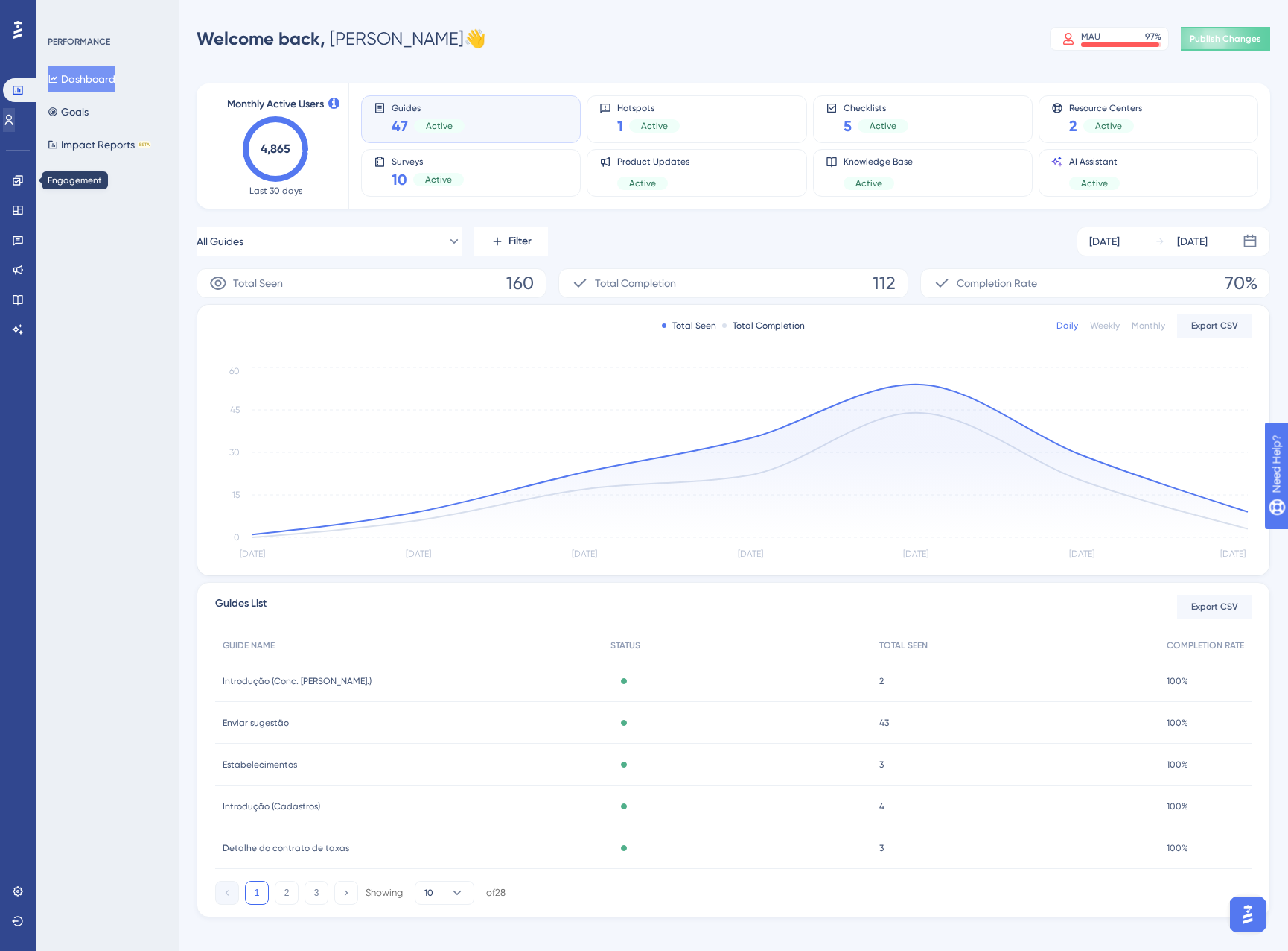  Describe the element at coordinates (261, 38) in the screenshot. I see `span: Welcome back,` at that location.